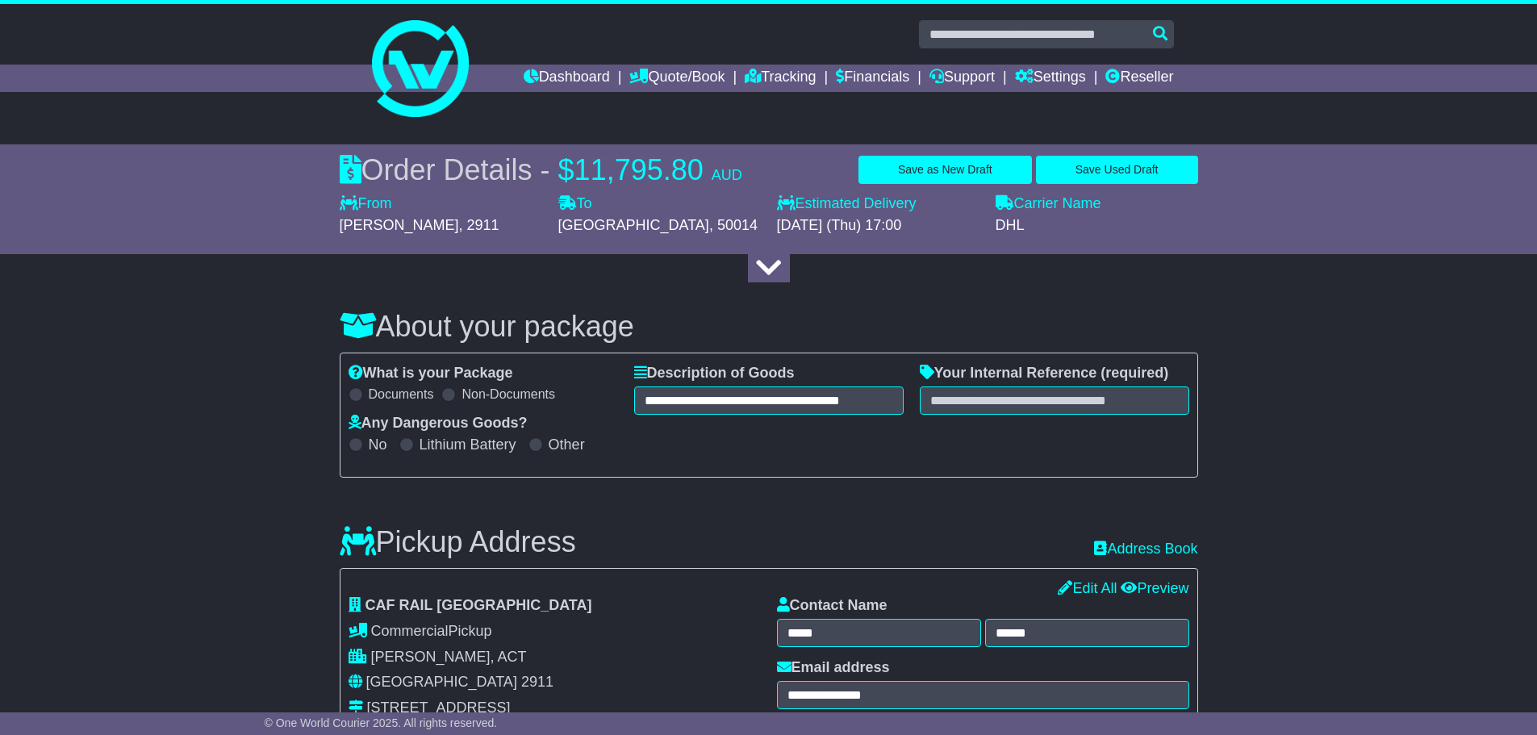 The width and height of the screenshot is (1537, 735). Describe the element at coordinates (366, 204) in the screenshot. I see `label: From` at that location.